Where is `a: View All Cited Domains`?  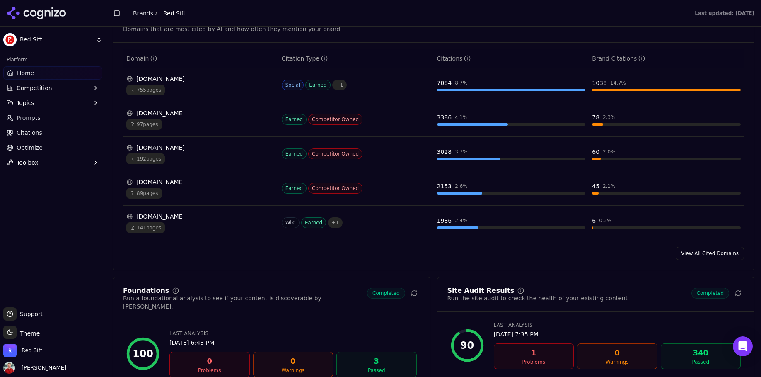
a: View All Cited Domains is located at coordinates (710, 253).